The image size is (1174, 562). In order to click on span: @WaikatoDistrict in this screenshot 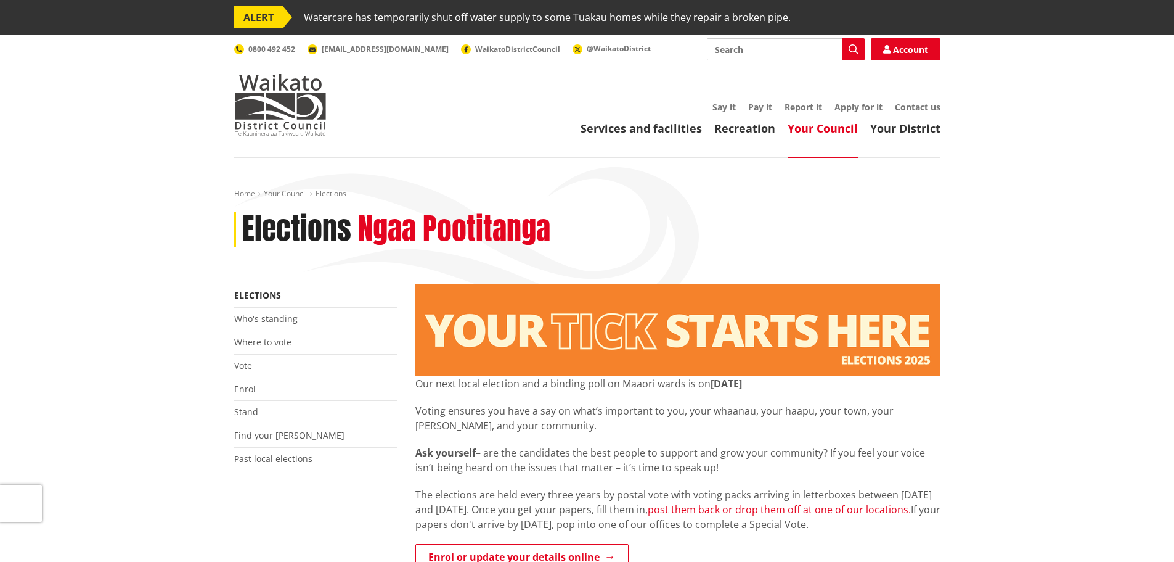, I will do `click(619, 48)`.